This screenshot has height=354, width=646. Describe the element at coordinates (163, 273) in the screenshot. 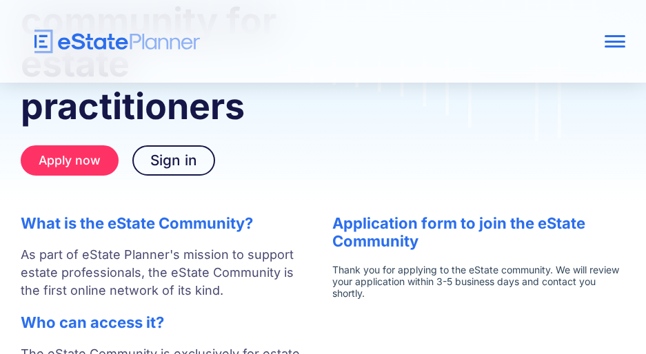

I see `p: As part of eState Planner's mission to support estate professionals, the eState Community is the ...` at that location.